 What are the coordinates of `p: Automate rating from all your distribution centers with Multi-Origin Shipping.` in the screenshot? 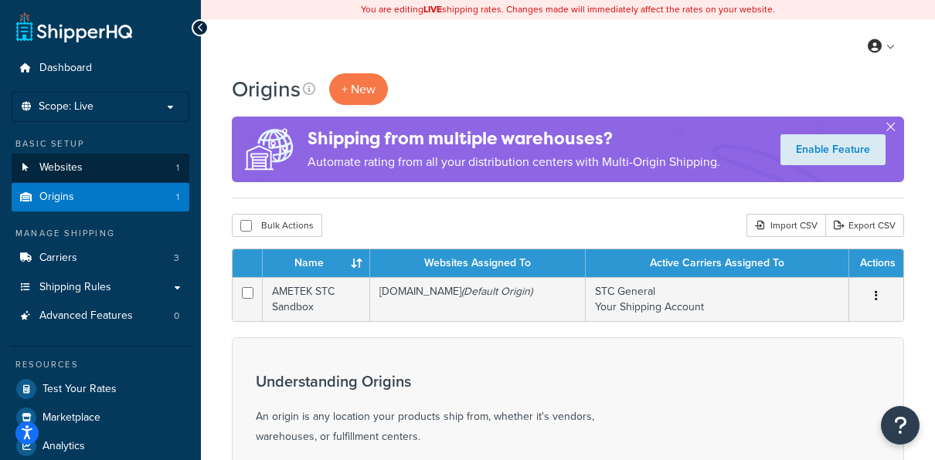 It's located at (514, 162).